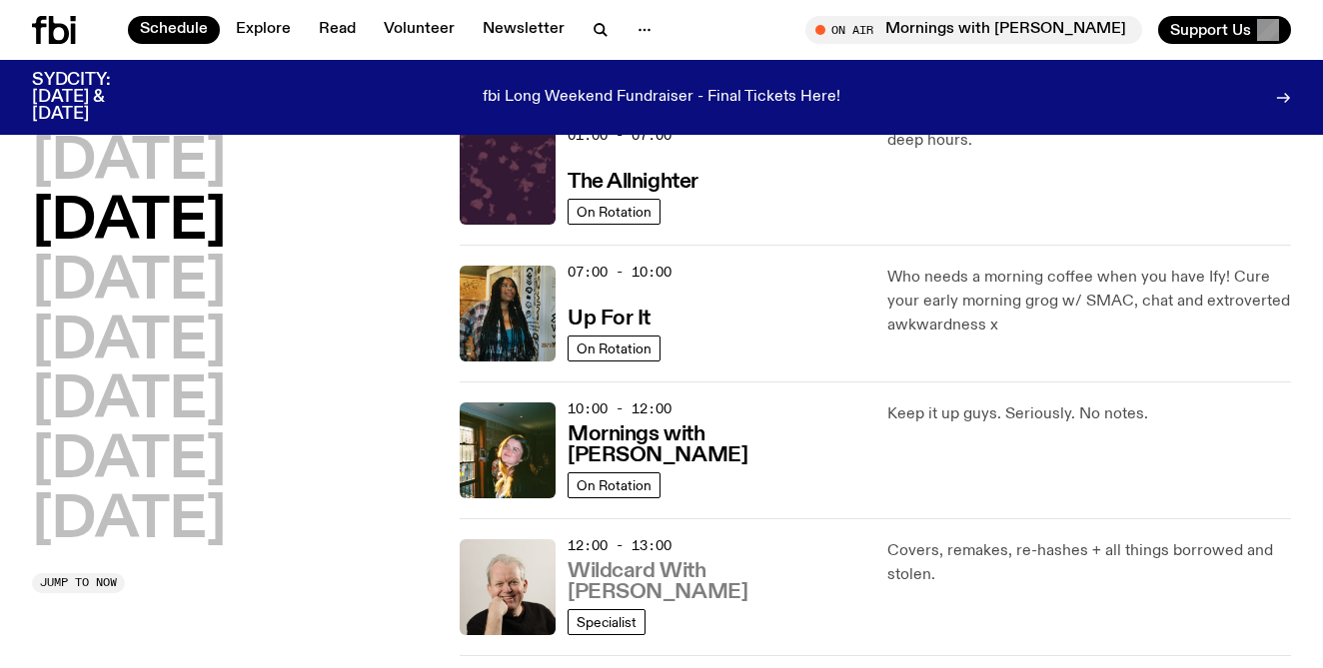 This screenshot has width=1323, height=668. I want to click on span: 10:00 - 12:00, so click(619, 409).